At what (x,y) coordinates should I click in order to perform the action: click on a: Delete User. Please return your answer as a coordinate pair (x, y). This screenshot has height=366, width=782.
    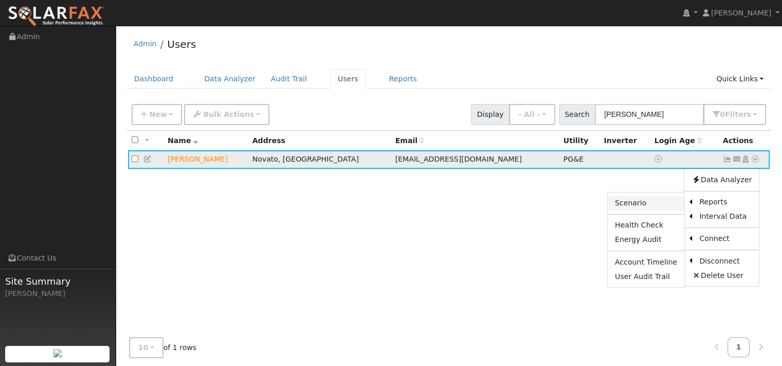
    Looking at the image, I should click on (721, 275).